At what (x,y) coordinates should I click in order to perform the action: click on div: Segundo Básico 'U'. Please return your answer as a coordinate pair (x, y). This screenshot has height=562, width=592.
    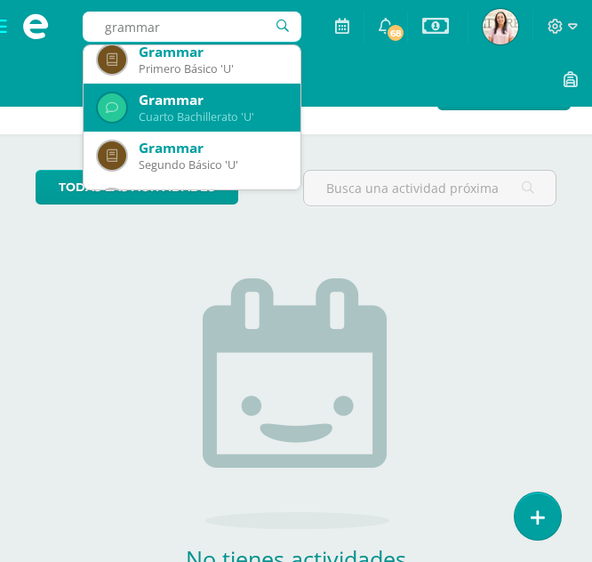
    Looking at the image, I should click on (212, 164).